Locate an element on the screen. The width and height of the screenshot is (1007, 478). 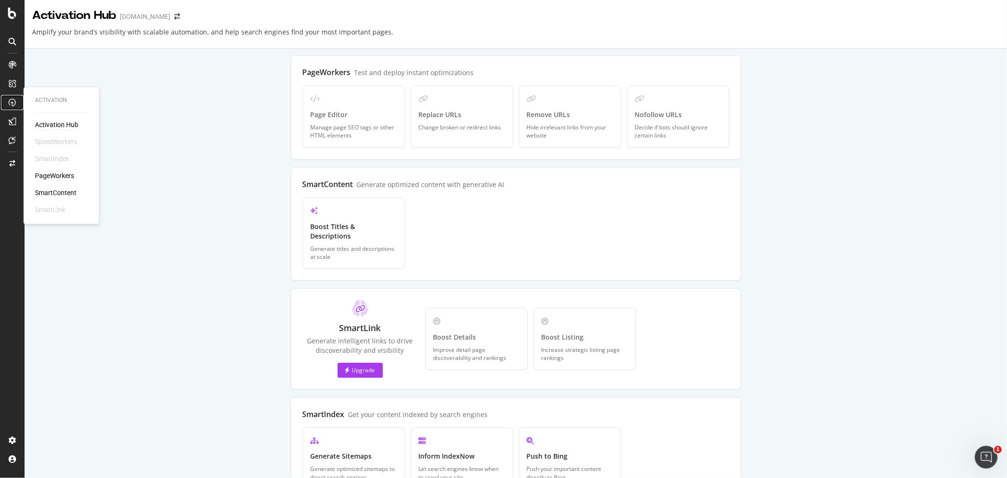
a: SmartContent is located at coordinates (56, 193).